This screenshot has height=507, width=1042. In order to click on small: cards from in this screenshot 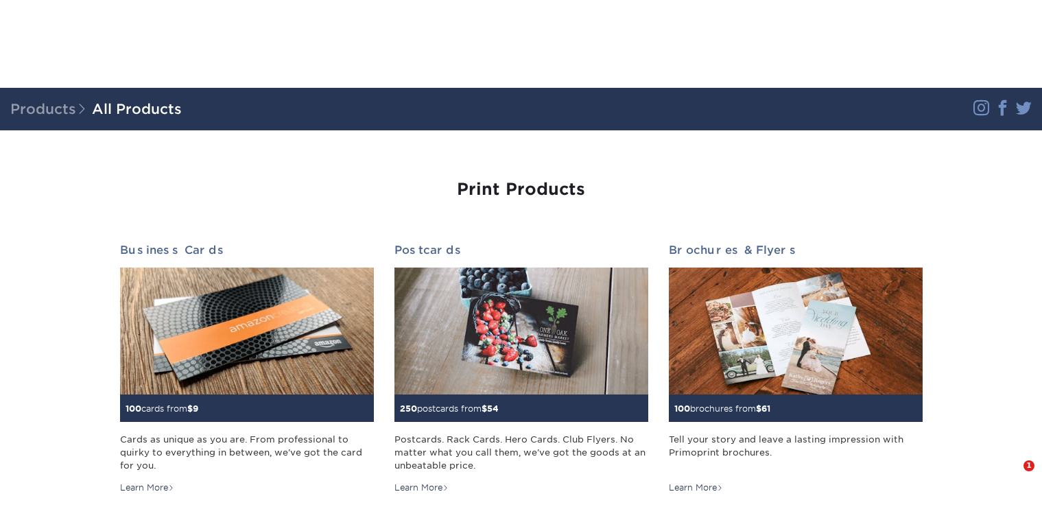, I will do `click(162, 408)`.